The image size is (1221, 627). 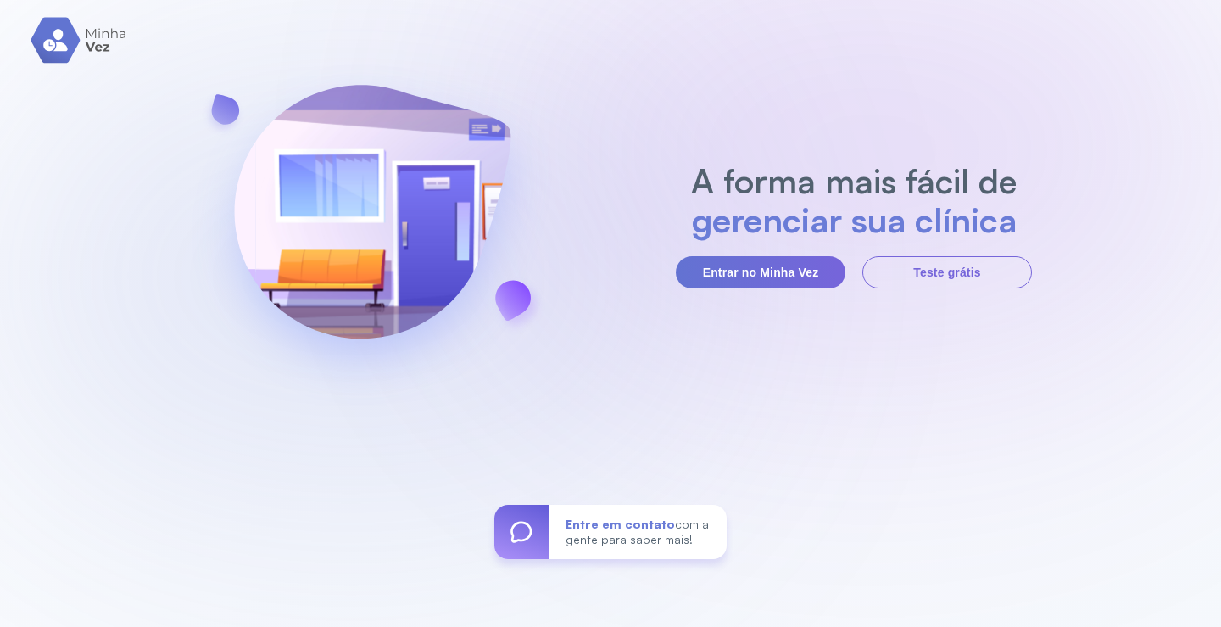 What do you see at coordinates (620, 523) in the screenshot?
I see `span: Entre em contato` at bounding box center [620, 523].